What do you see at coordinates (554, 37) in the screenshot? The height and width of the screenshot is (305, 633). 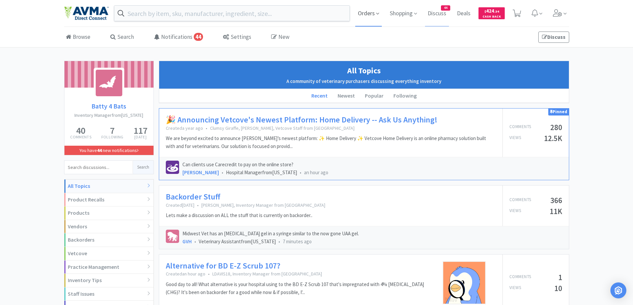 I see `a: Discuss` at bounding box center [554, 37].